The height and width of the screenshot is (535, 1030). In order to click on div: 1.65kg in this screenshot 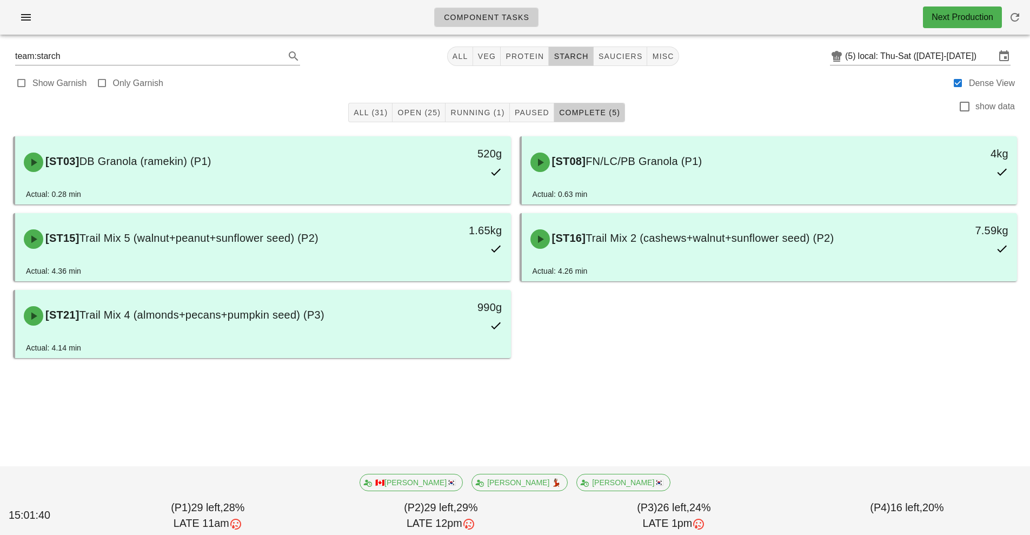, I will do `click(447, 230)`.